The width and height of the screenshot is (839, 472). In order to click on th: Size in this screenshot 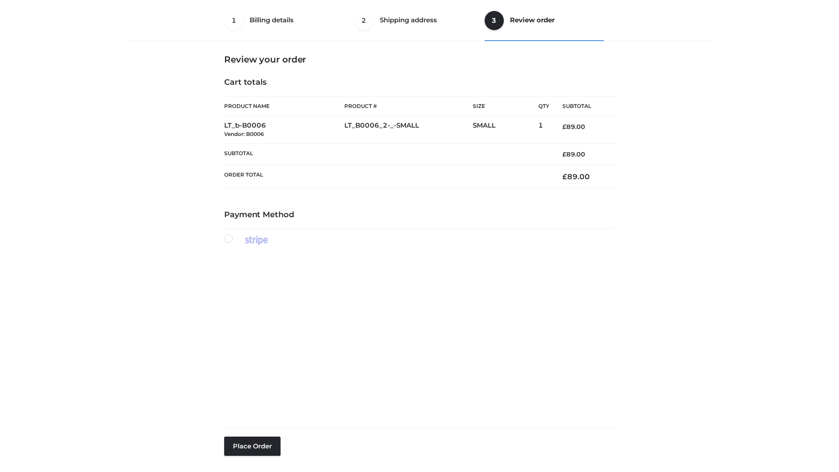, I will do `click(504, 106)`.